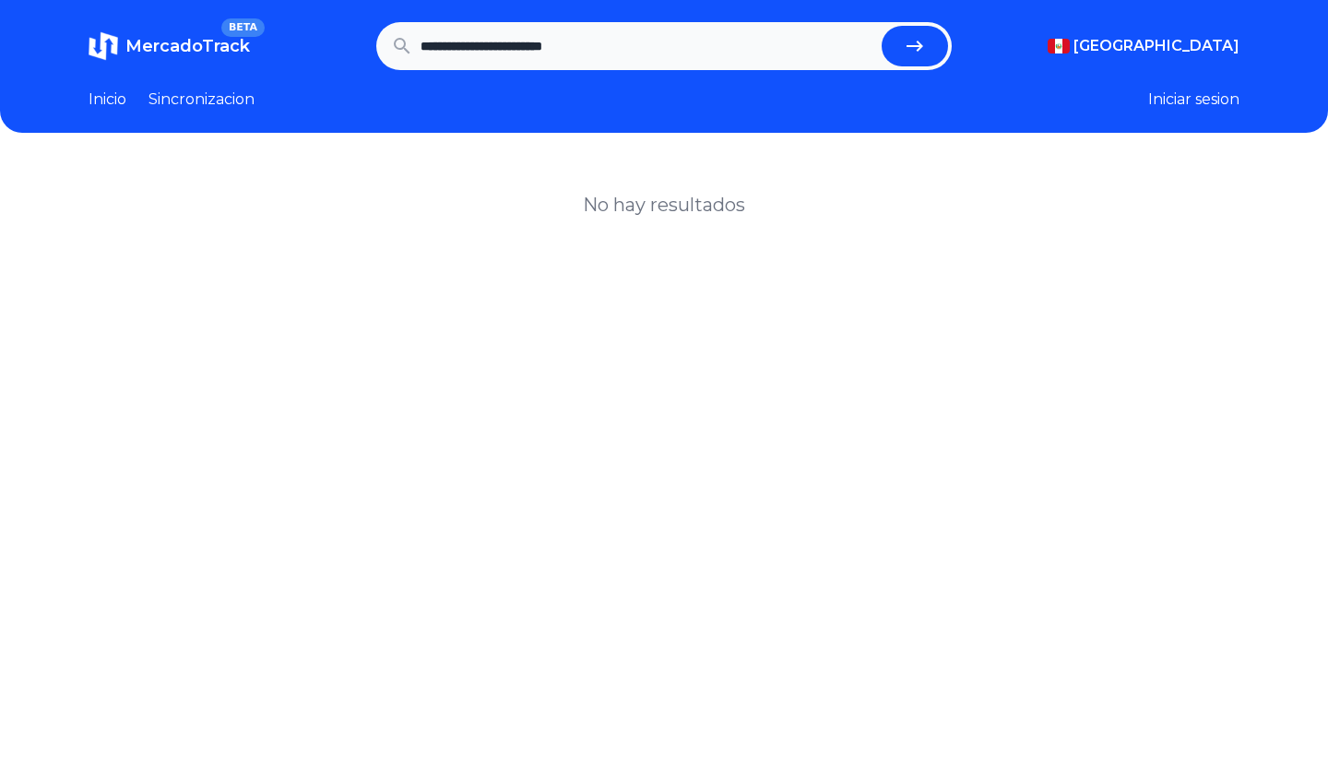 Image resolution: width=1328 pixels, height=759 pixels. I want to click on a: Inicio, so click(107, 100).